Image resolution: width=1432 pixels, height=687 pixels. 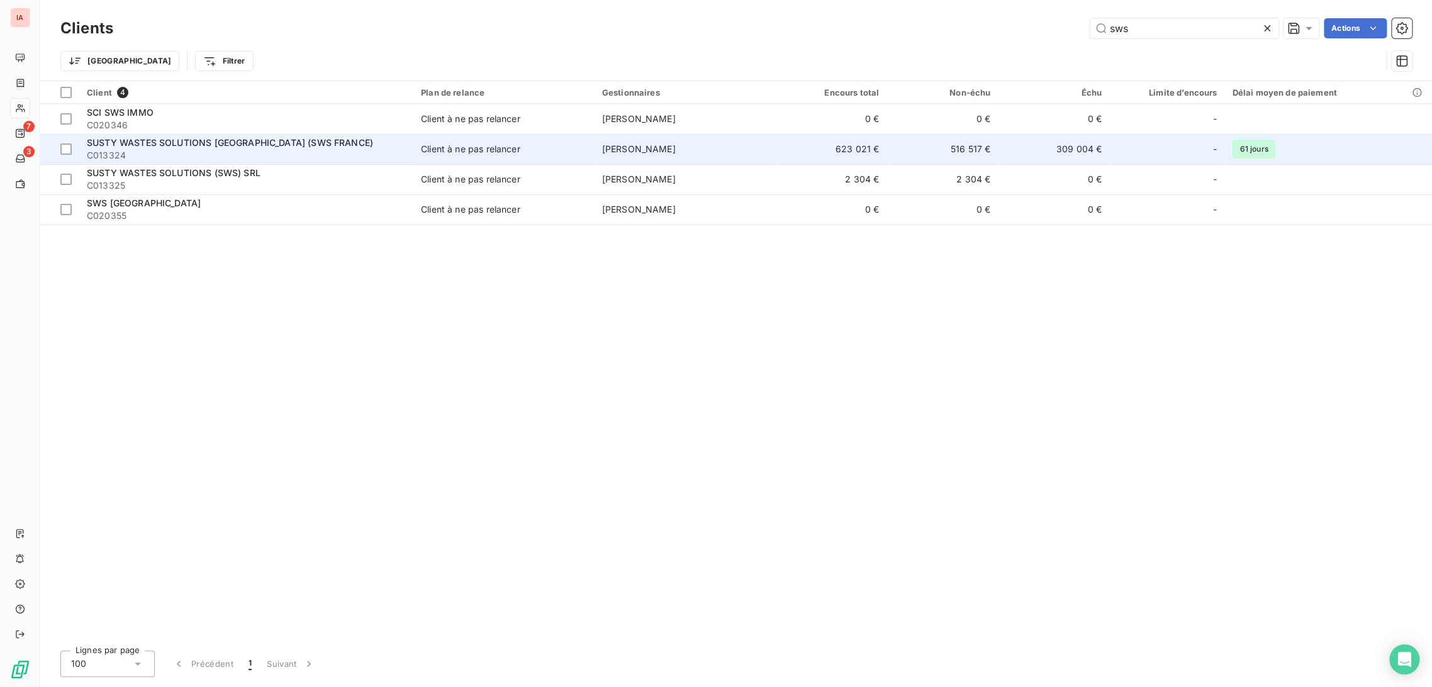 What do you see at coordinates (1253, 149) in the screenshot?
I see `span: 61 jours` at bounding box center [1253, 149].